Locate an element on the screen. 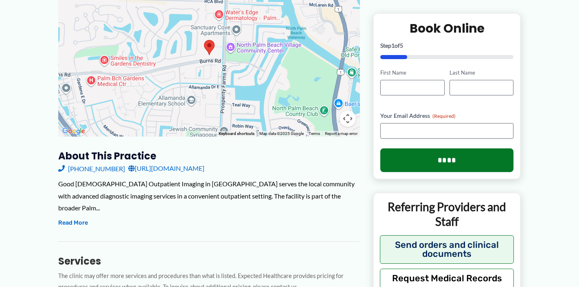 The height and width of the screenshot is (287, 579). h3: About this practice is located at coordinates (209, 156).